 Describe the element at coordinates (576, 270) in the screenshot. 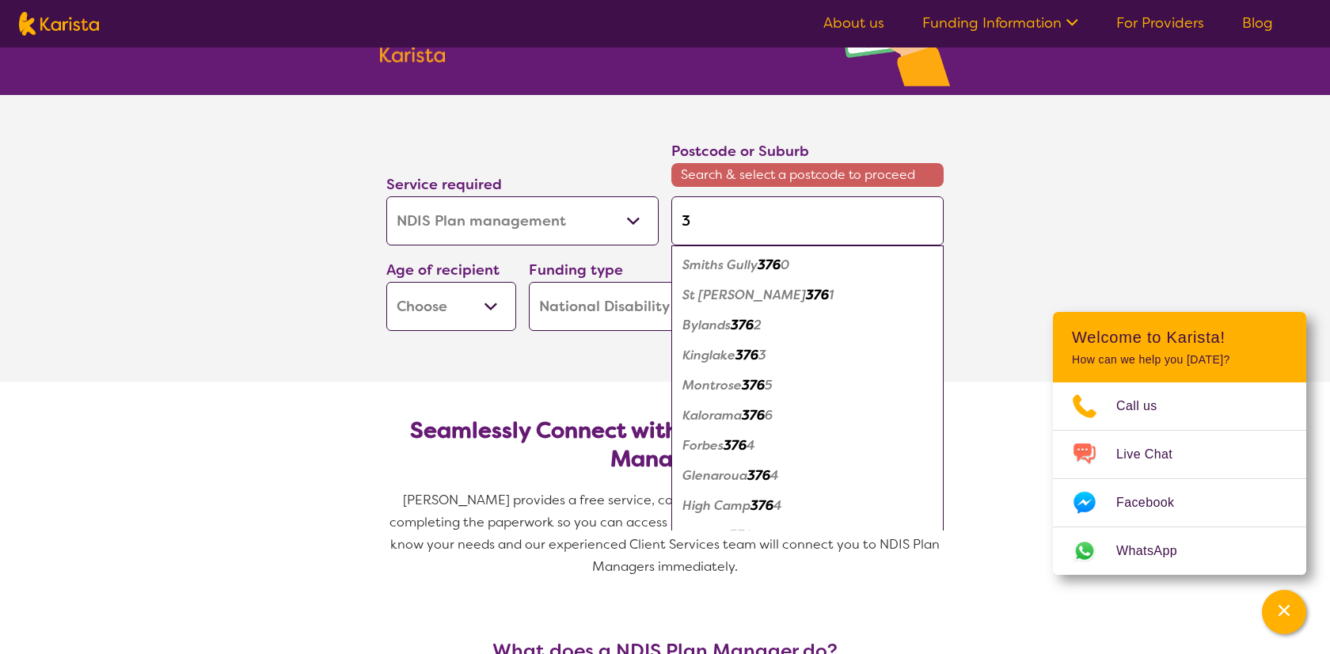

I see `label: Funding type` at that location.